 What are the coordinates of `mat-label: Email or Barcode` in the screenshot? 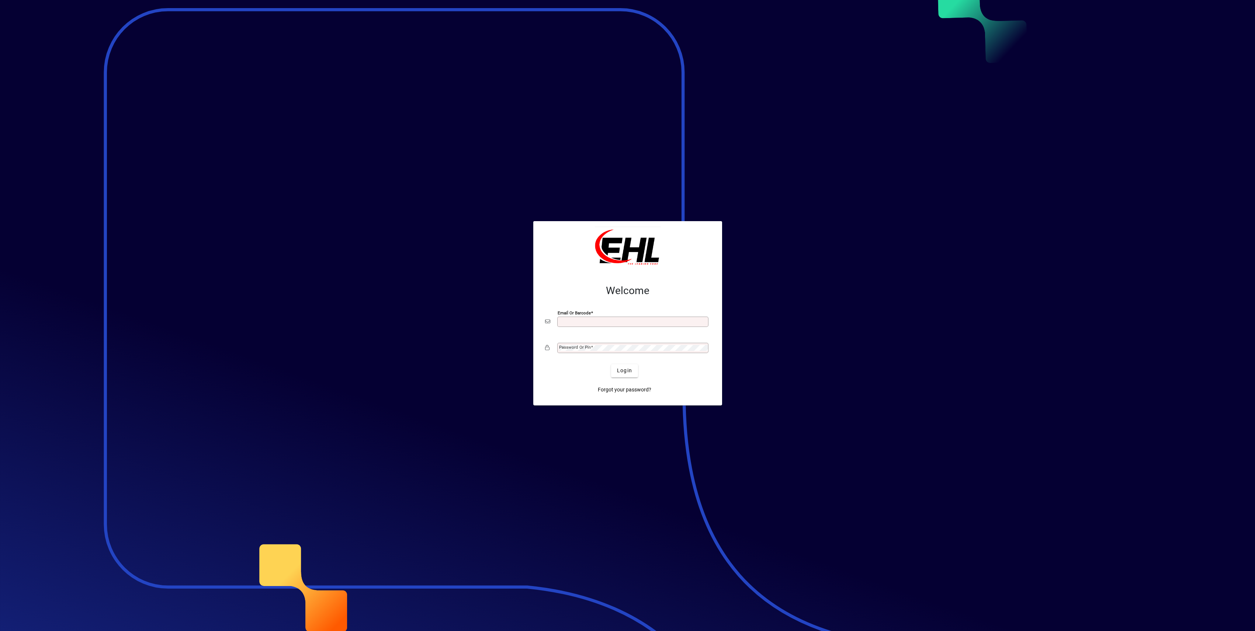 It's located at (574, 313).